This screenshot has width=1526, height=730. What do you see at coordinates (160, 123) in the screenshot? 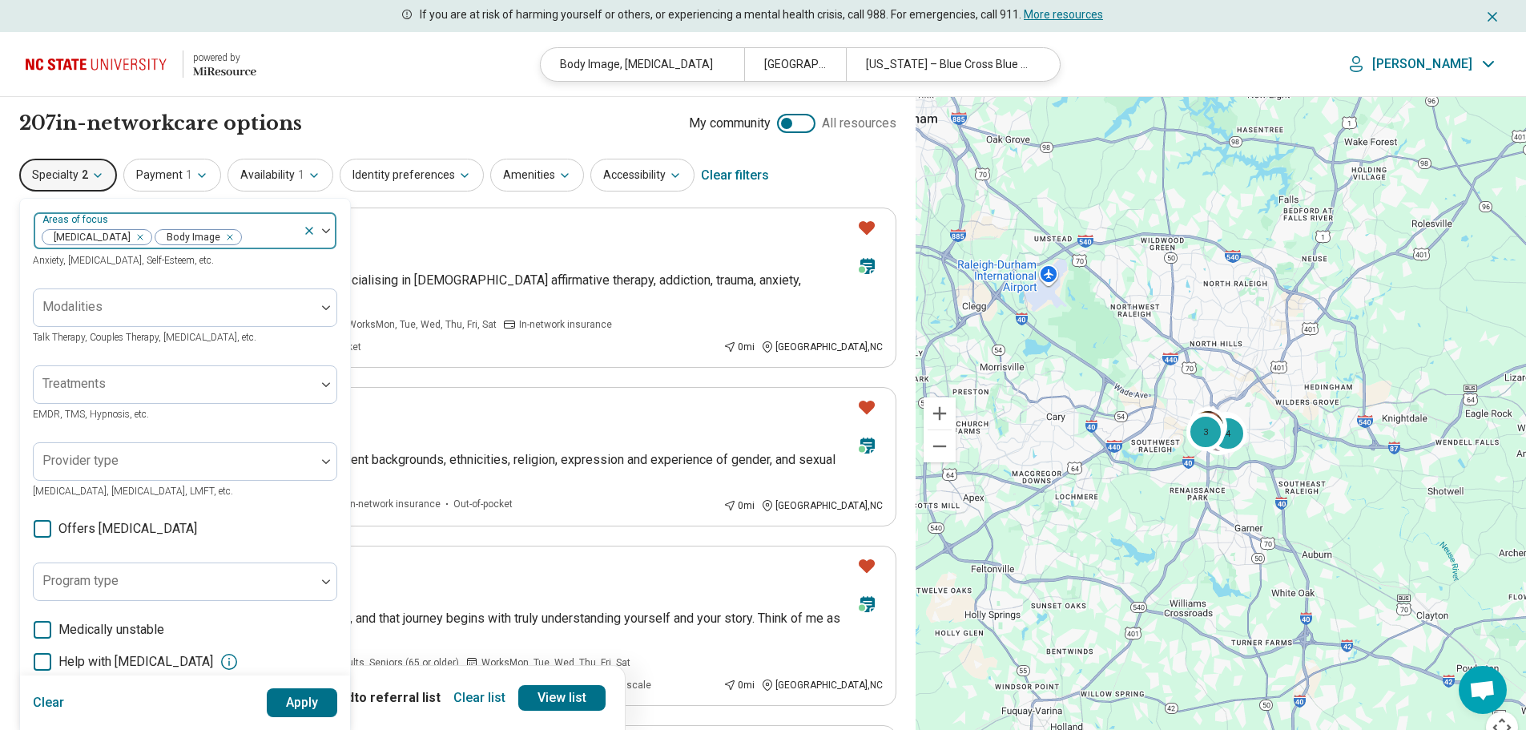
I see `h1: 207 in-network care options` at bounding box center [160, 123].